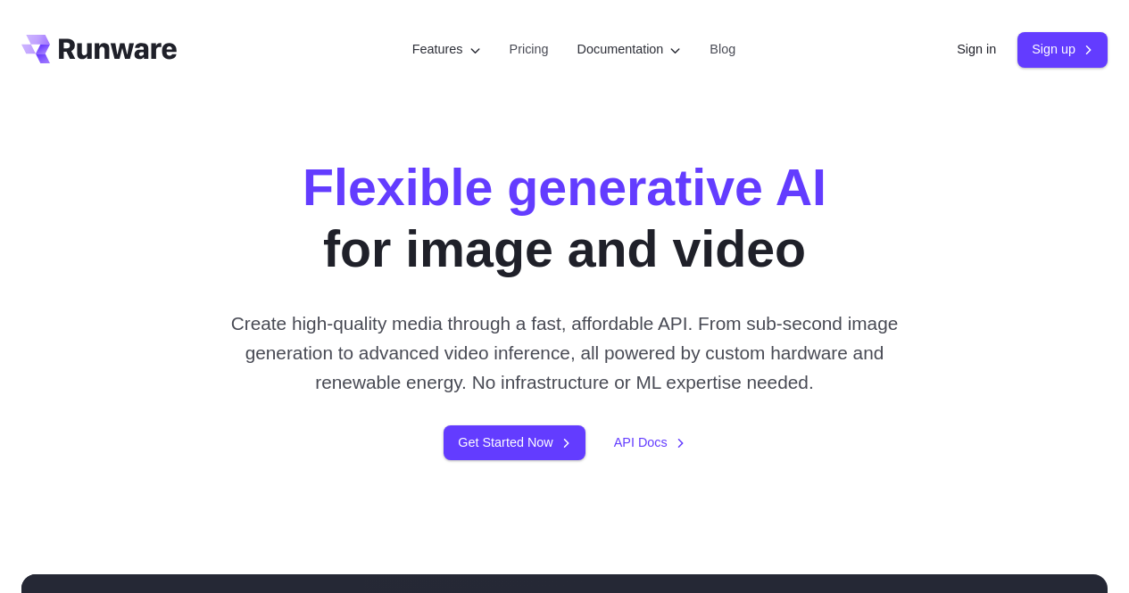 This screenshot has height=593, width=1129. I want to click on a: Go to /, so click(99, 49).